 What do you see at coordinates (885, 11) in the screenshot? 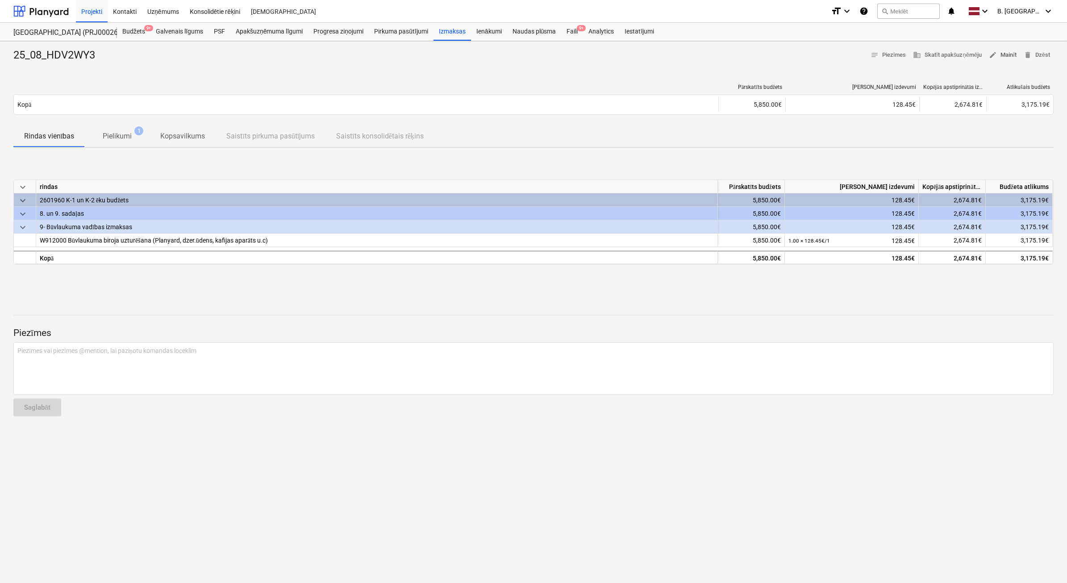
I see `span: search` at bounding box center [885, 11].